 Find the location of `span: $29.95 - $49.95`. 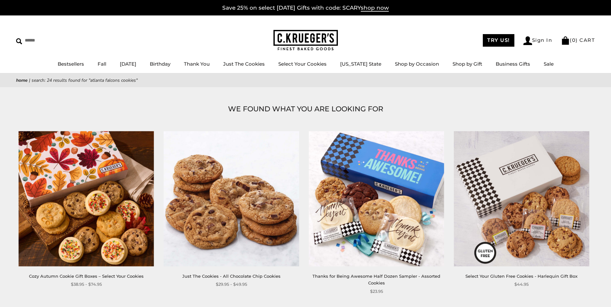

span: $29.95 - $49.95 is located at coordinates (231, 284).